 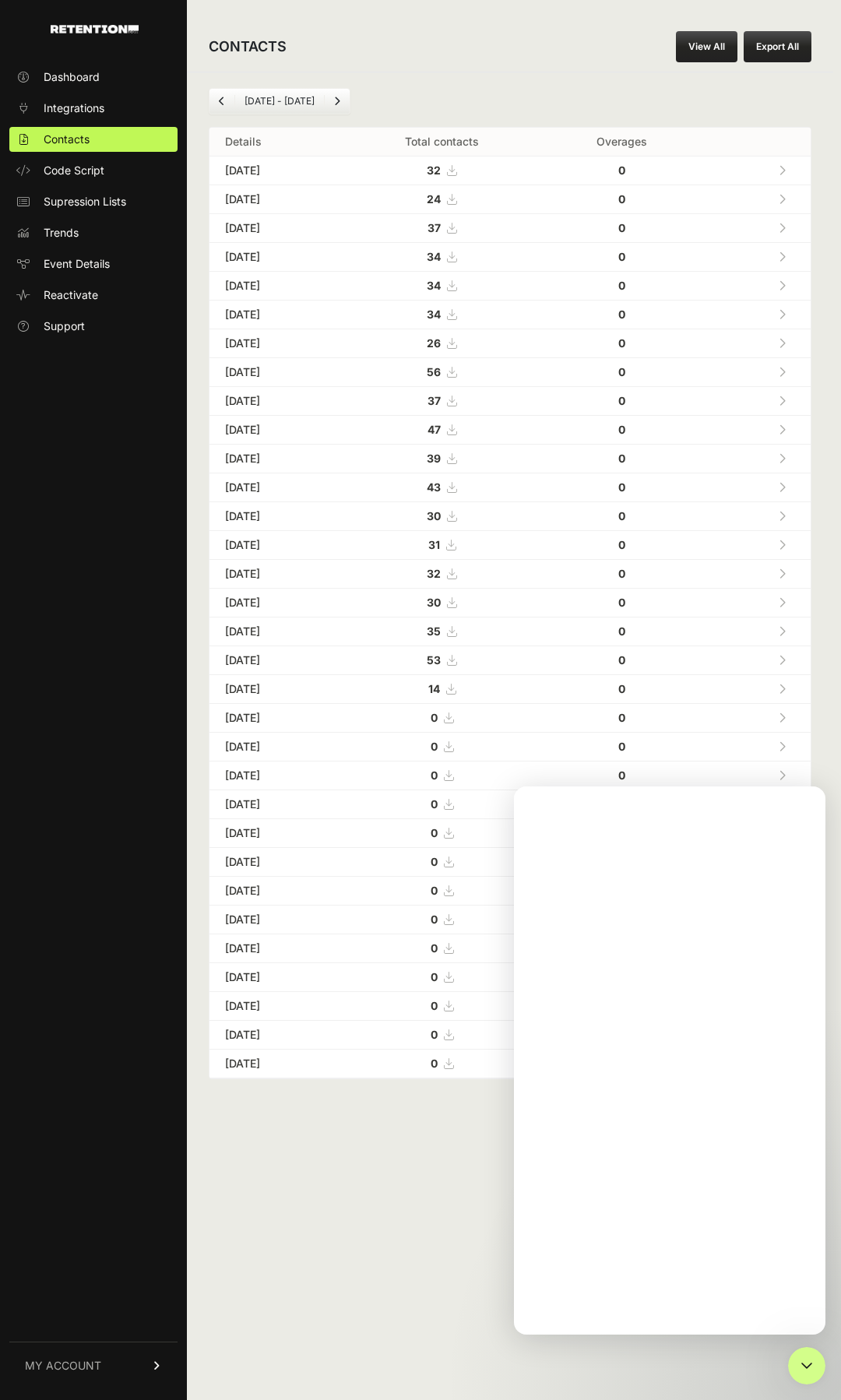 I want to click on a: View All, so click(x=706, y=47).